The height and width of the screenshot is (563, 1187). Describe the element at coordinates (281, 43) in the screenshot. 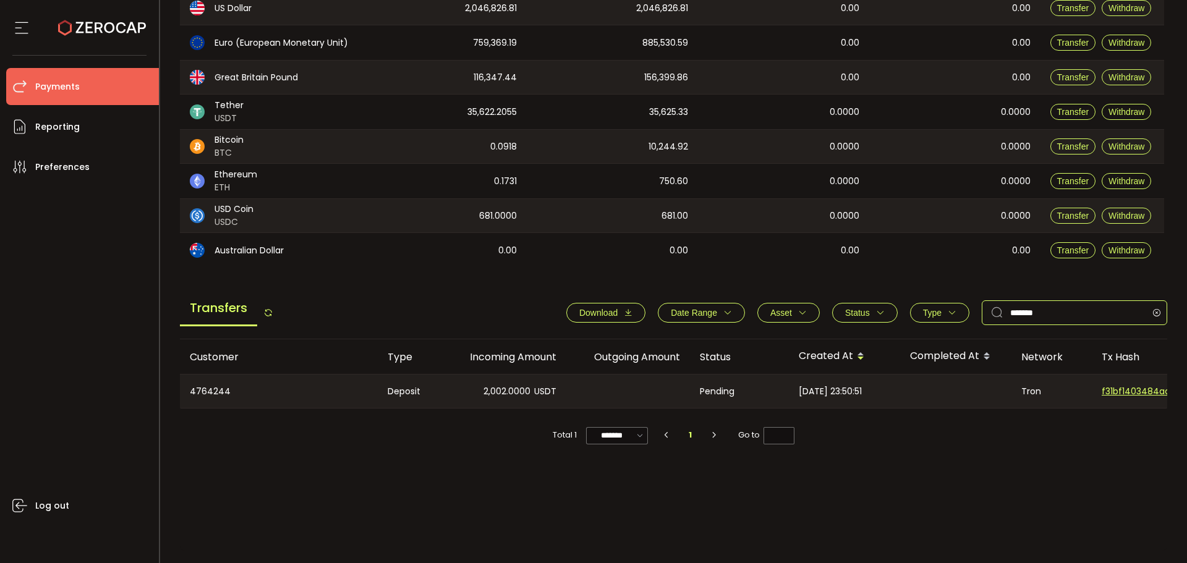

I see `span: Euro (European Monetary Unit)` at that location.